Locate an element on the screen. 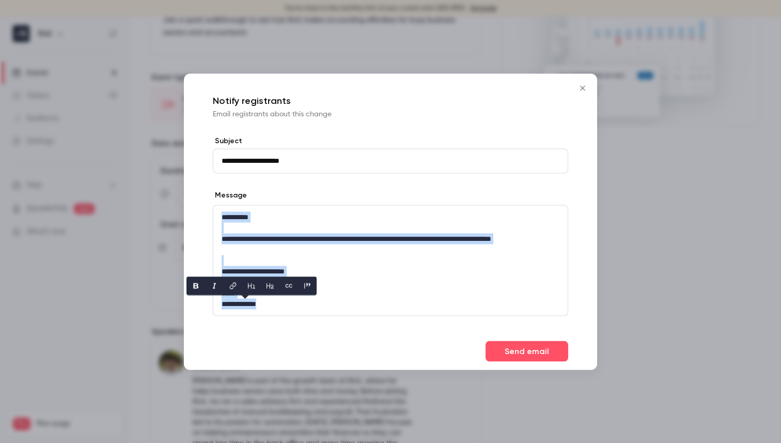 The width and height of the screenshot is (781, 443). button: italic is located at coordinates (214, 286).